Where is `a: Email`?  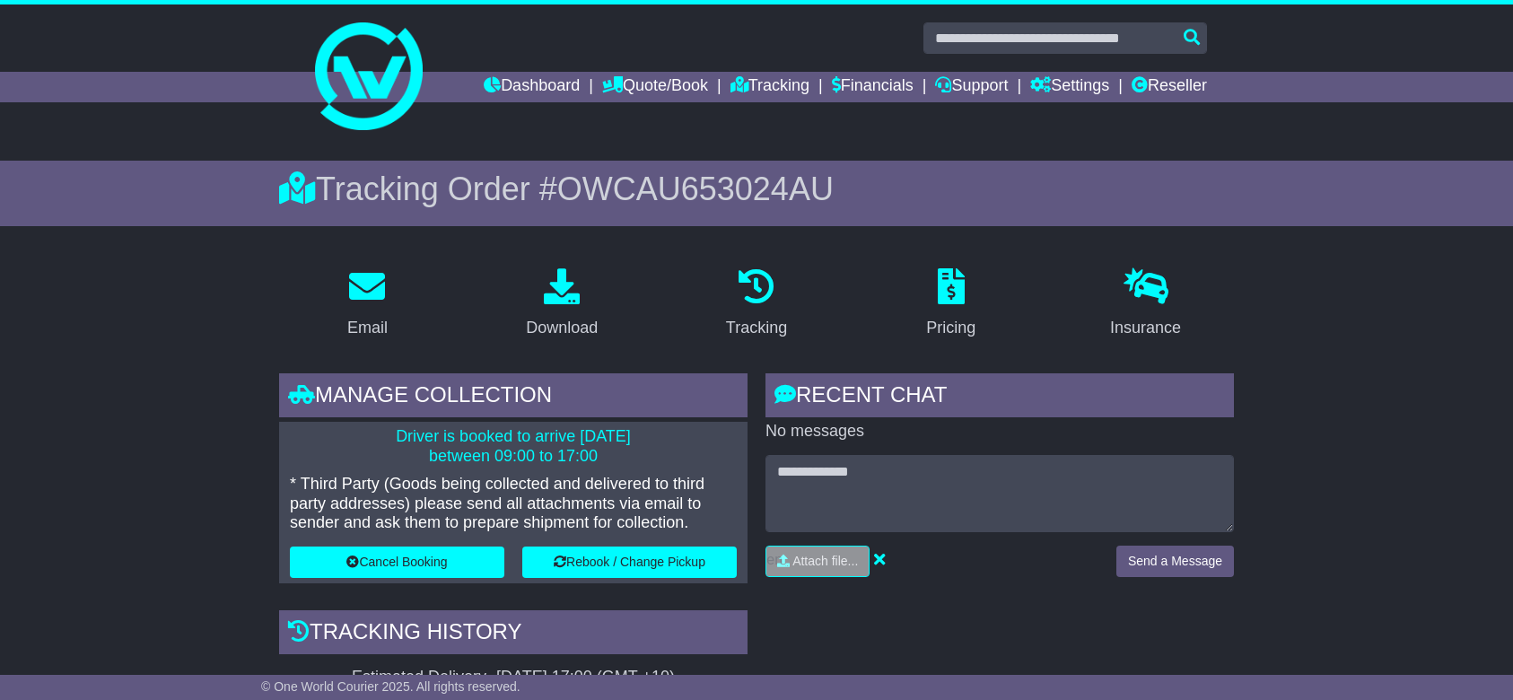 a: Email is located at coordinates (367, 304).